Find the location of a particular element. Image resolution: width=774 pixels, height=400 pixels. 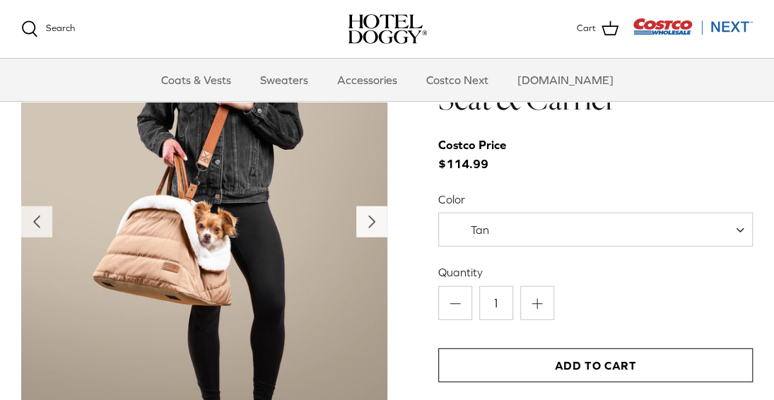

label: Color is located at coordinates (595, 199).